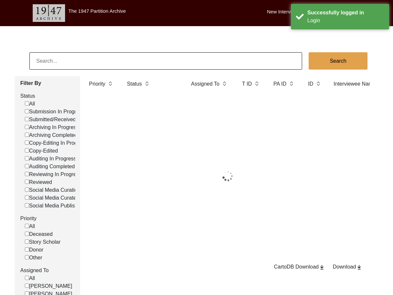  Describe the element at coordinates (345, 21) in the screenshot. I see `div: Login` at that location.